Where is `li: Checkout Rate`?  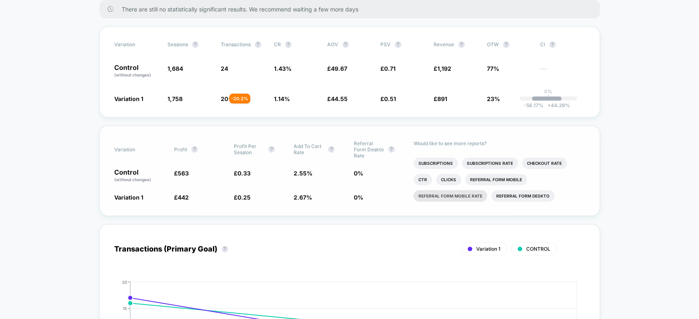
li: Checkout Rate is located at coordinates (544, 163).